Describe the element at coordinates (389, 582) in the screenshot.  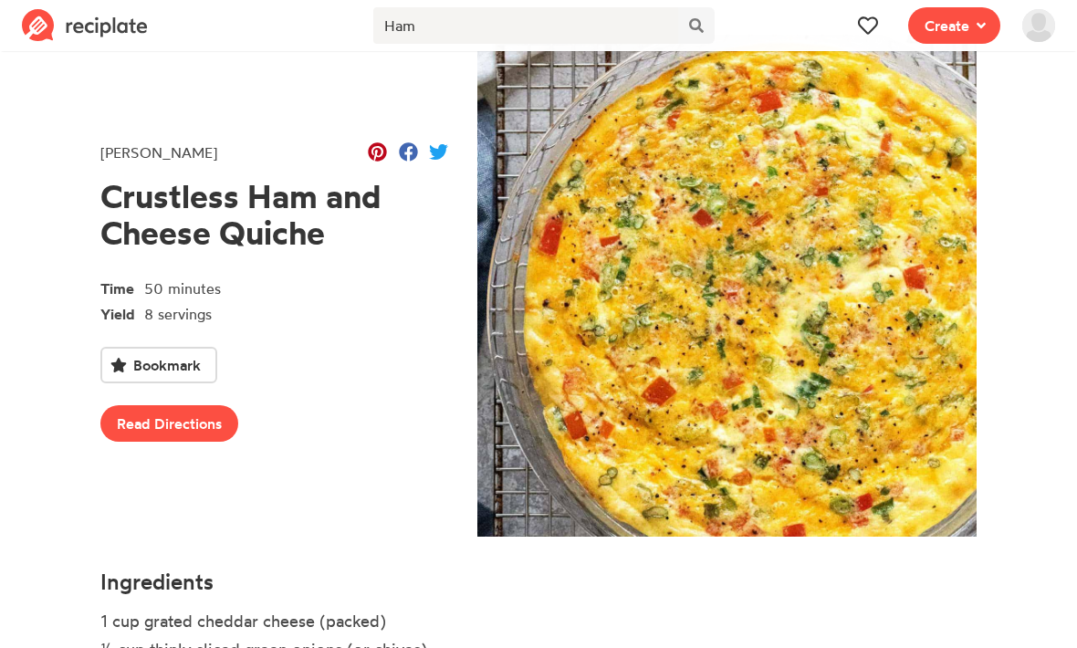
I see `h4: Ingredients` at that location.